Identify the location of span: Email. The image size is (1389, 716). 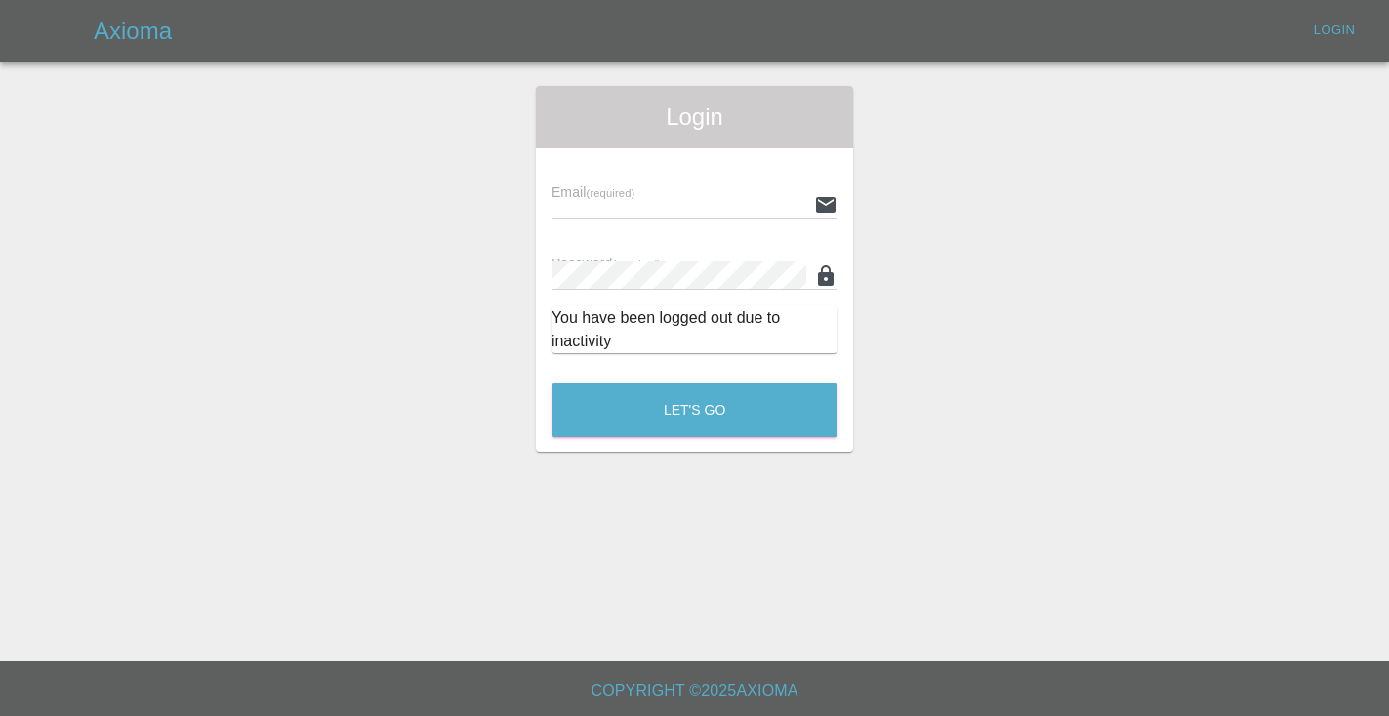
(592, 192).